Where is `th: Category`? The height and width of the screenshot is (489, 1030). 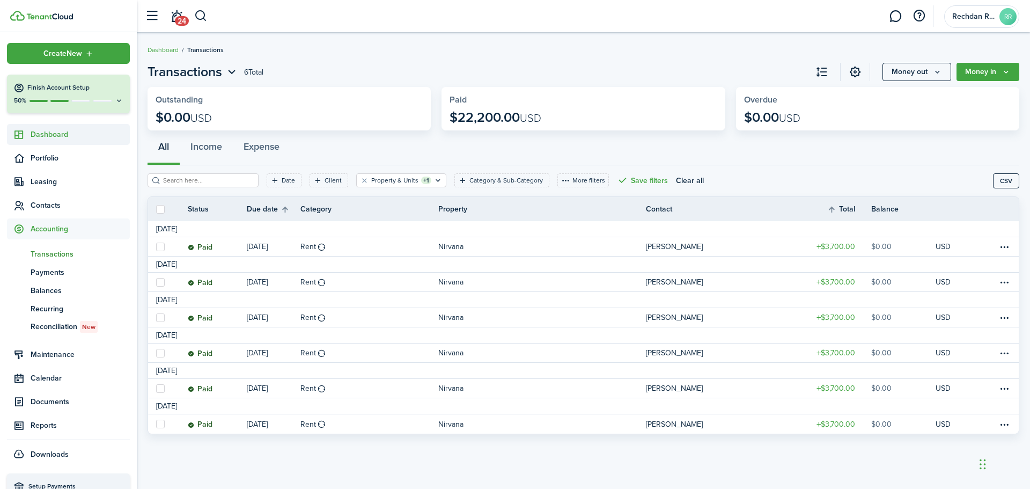
th: Category is located at coordinates (369, 209).